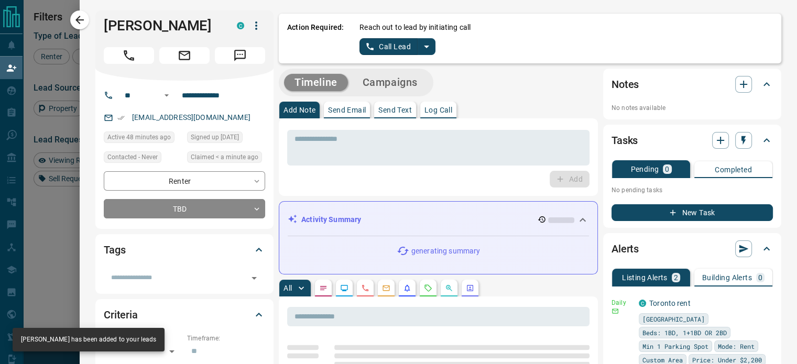  I want to click on span: Call, so click(129, 56).